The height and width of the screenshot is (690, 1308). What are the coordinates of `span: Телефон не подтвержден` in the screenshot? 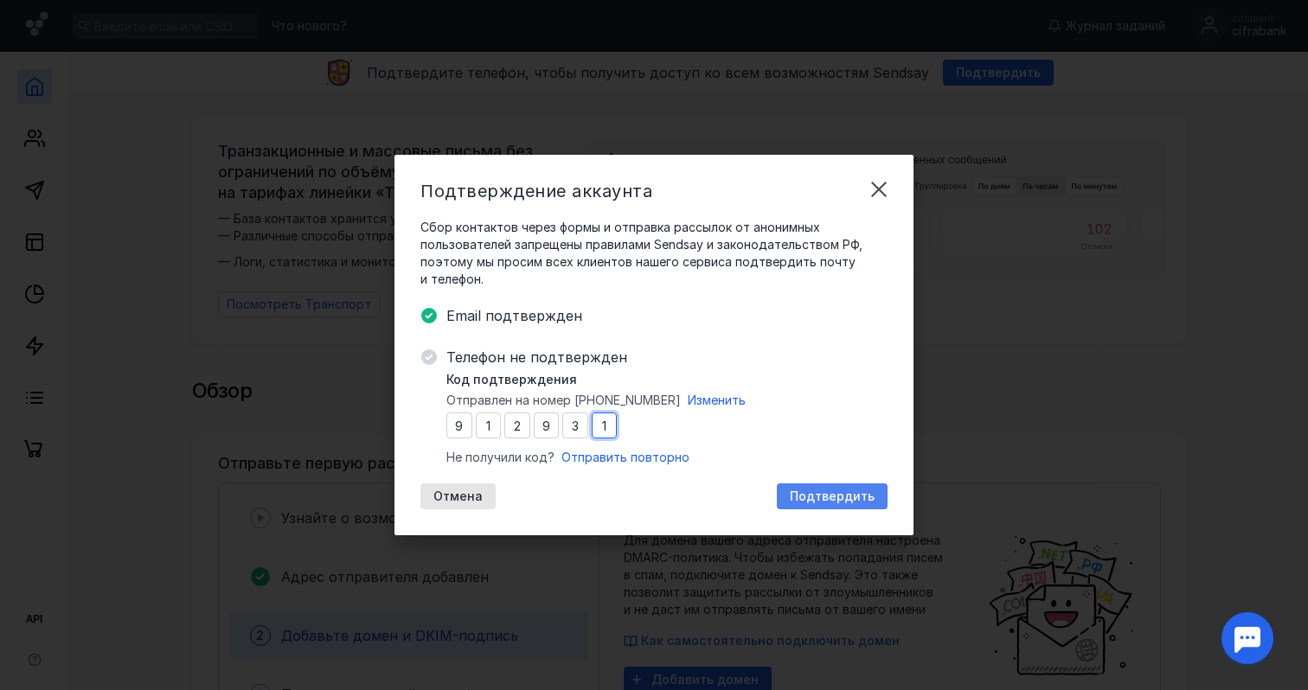 It's located at (667, 357).